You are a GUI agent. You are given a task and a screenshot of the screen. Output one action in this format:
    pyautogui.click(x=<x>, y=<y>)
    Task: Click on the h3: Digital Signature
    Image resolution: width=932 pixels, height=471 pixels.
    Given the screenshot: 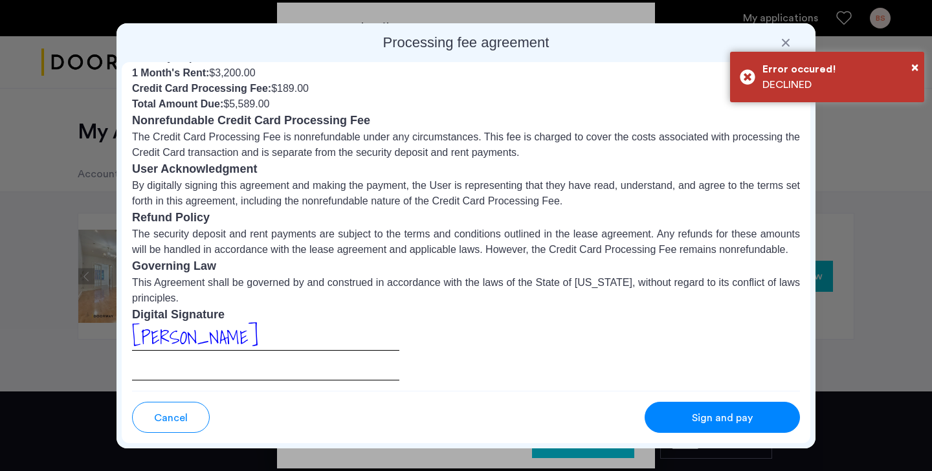 What is the action you would take?
    pyautogui.click(x=466, y=315)
    